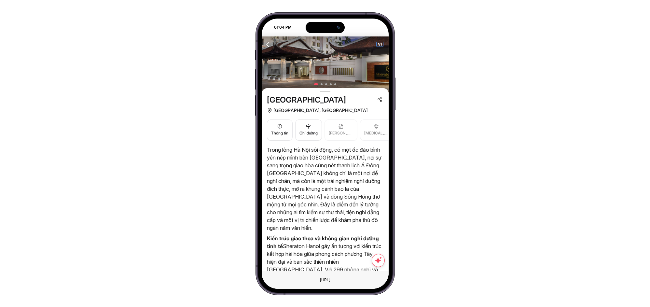 The height and width of the screenshot is (307, 650). Describe the element at coordinates (322, 84) in the screenshot. I see `button: 2` at that location.